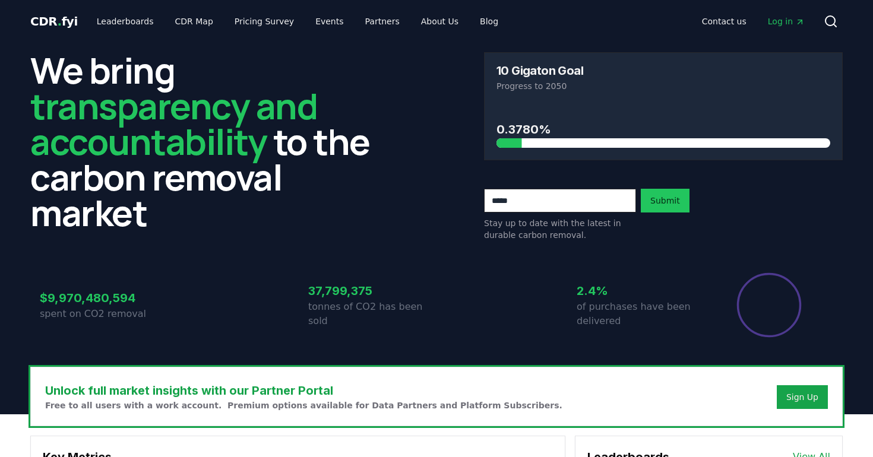 This screenshot has width=873, height=457. What do you see at coordinates (641, 291) in the screenshot?
I see `h3: 2.4%` at bounding box center [641, 291].